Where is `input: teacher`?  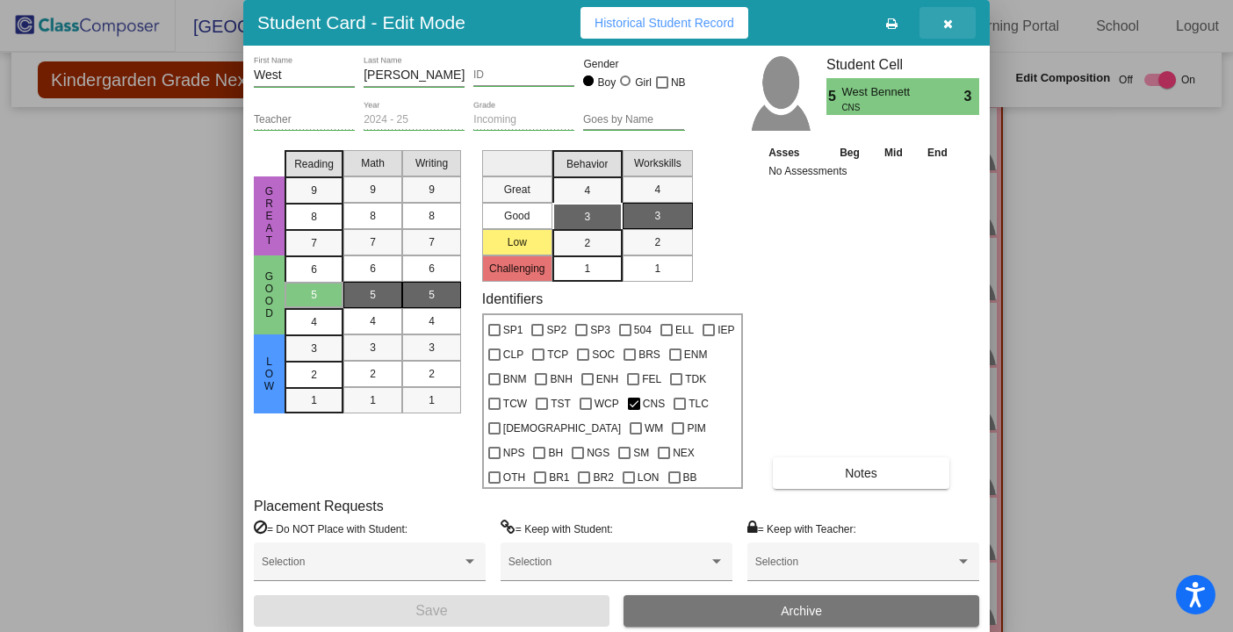 input: teacher is located at coordinates (304, 120).